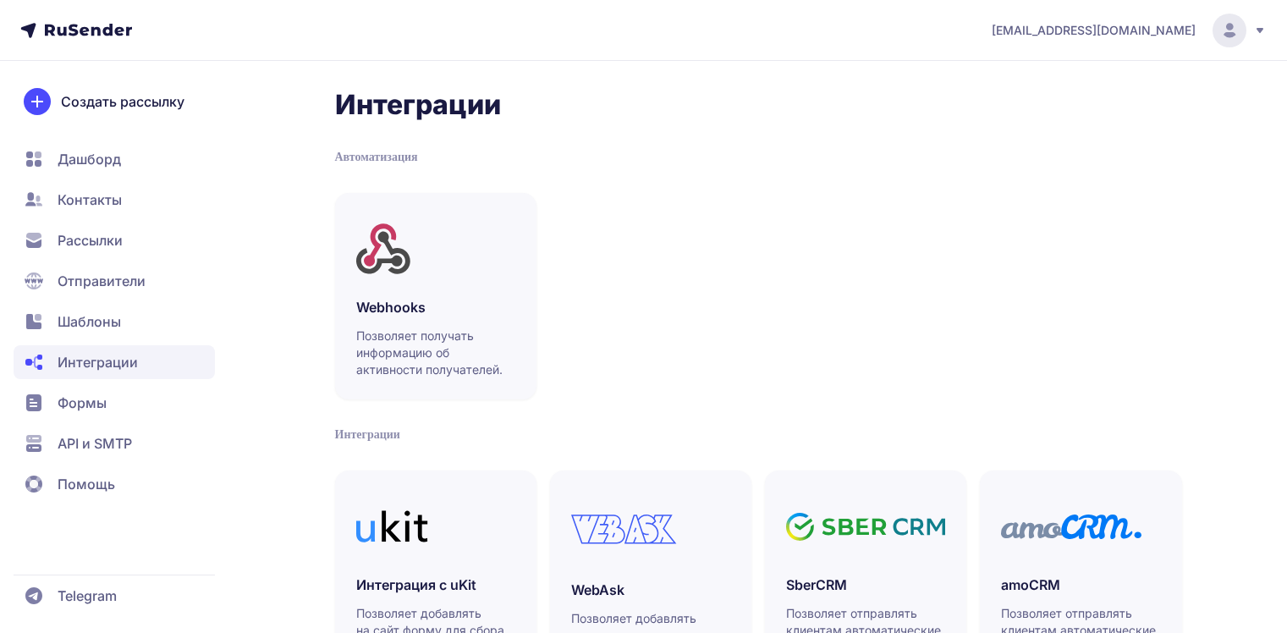 The height and width of the screenshot is (633, 1287). What do you see at coordinates (865, 584) in the screenshot?
I see `h3: SberCRM` at bounding box center [865, 584].